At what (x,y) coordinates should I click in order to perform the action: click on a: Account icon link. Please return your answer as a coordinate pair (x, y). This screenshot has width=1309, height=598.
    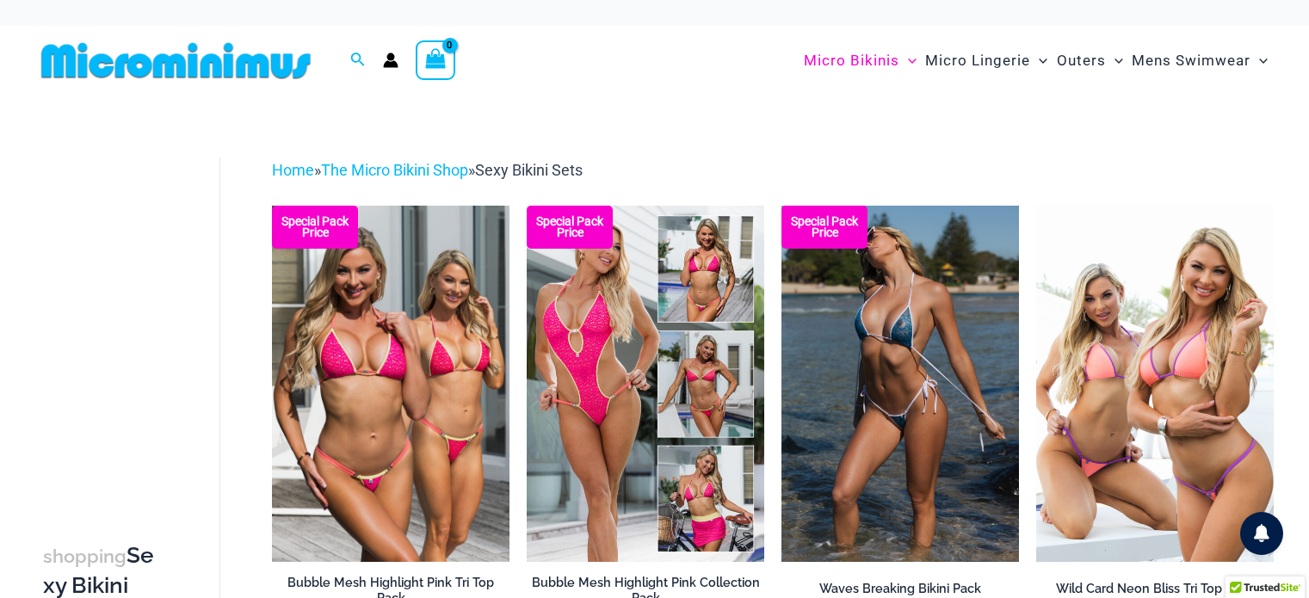
    Looking at the image, I should click on (391, 60).